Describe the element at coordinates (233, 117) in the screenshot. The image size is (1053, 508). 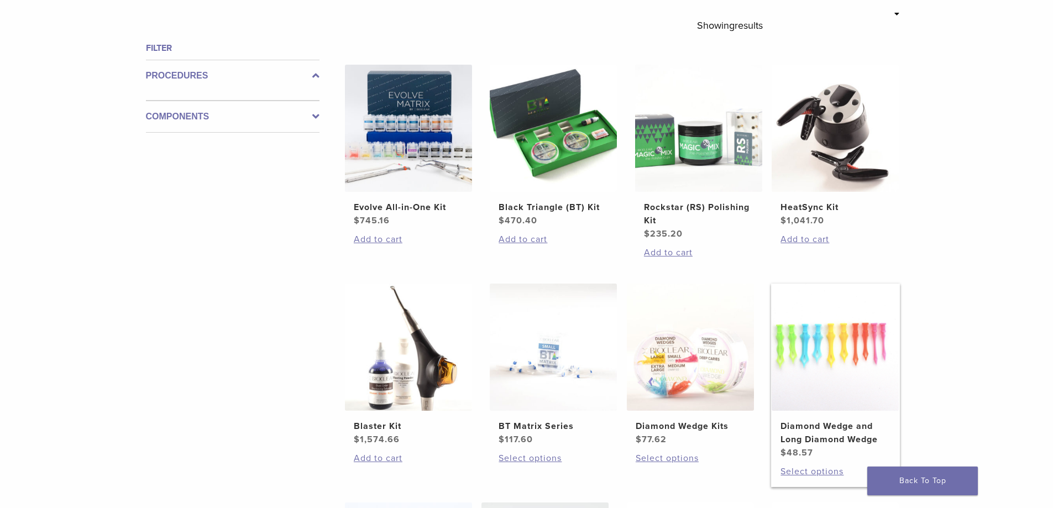
I see `label: Components` at that location.